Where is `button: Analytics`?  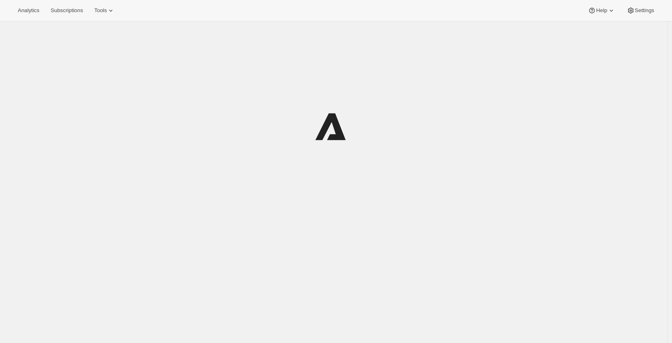
button: Analytics is located at coordinates (28, 11).